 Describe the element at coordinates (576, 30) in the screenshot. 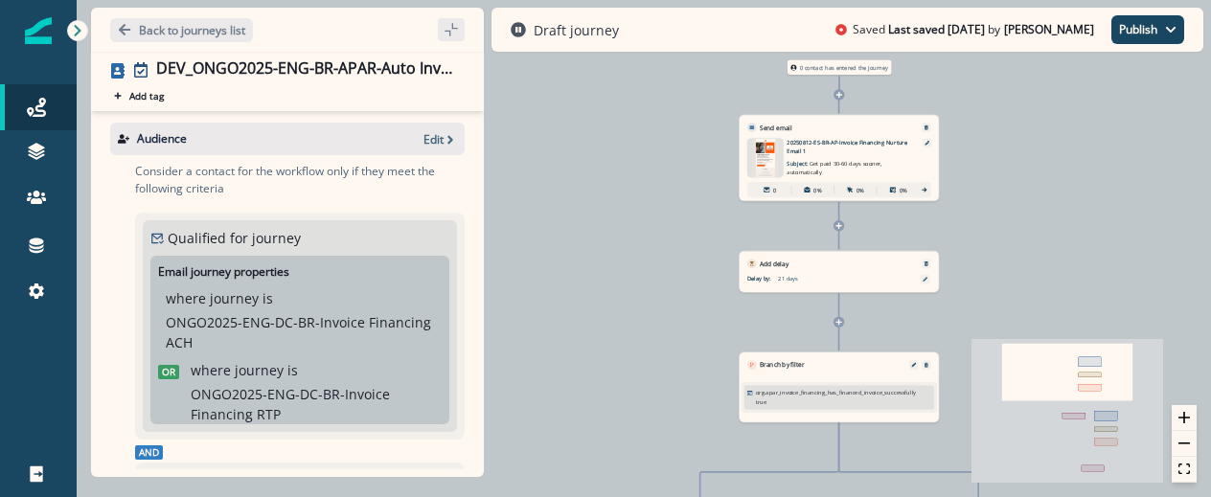

I see `p: Draft journey` at that location.